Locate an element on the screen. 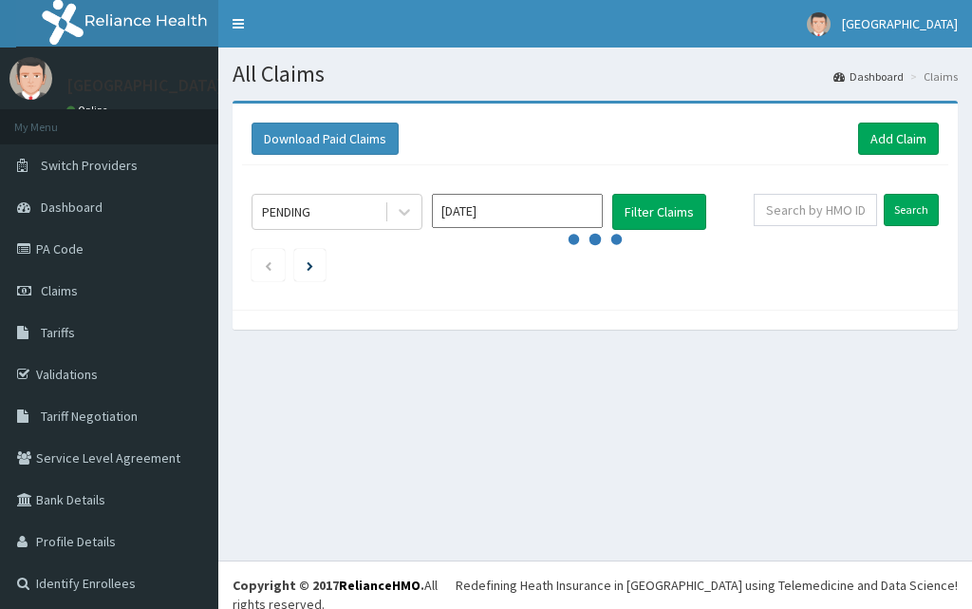 This screenshot has width=972, height=609. button: Filter Claims is located at coordinates (659, 212).